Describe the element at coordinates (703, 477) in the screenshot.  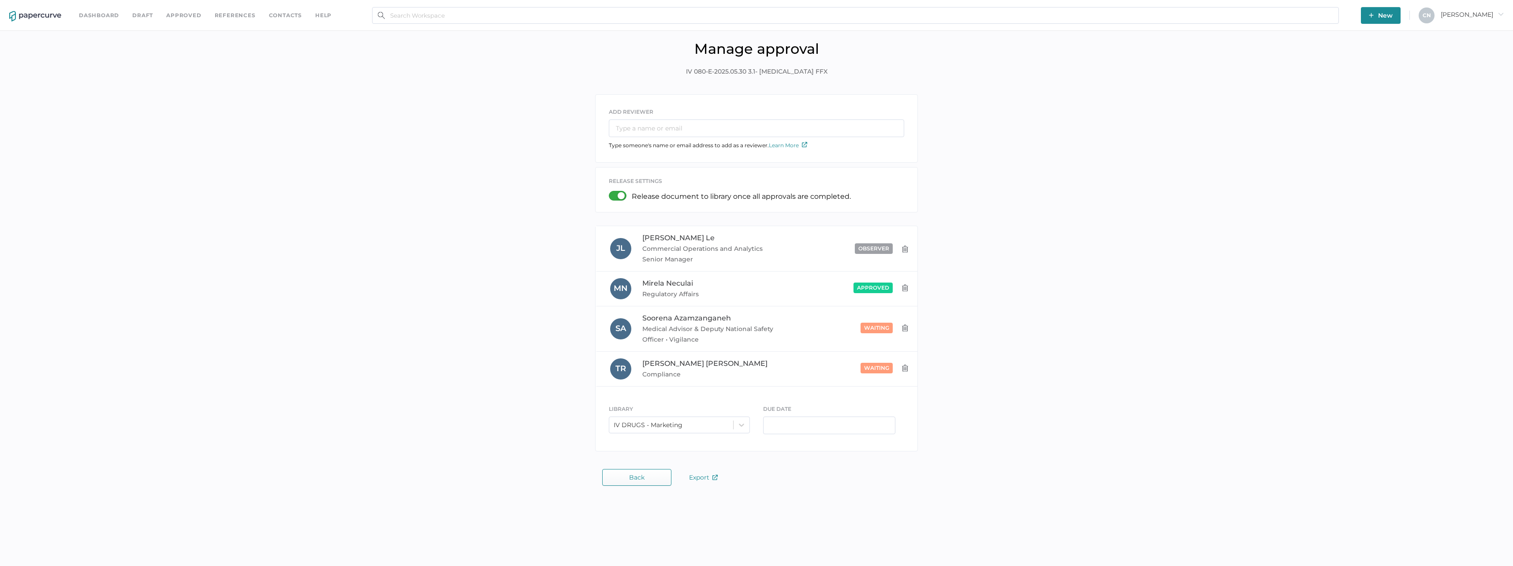
I see `button: Export` at that location.